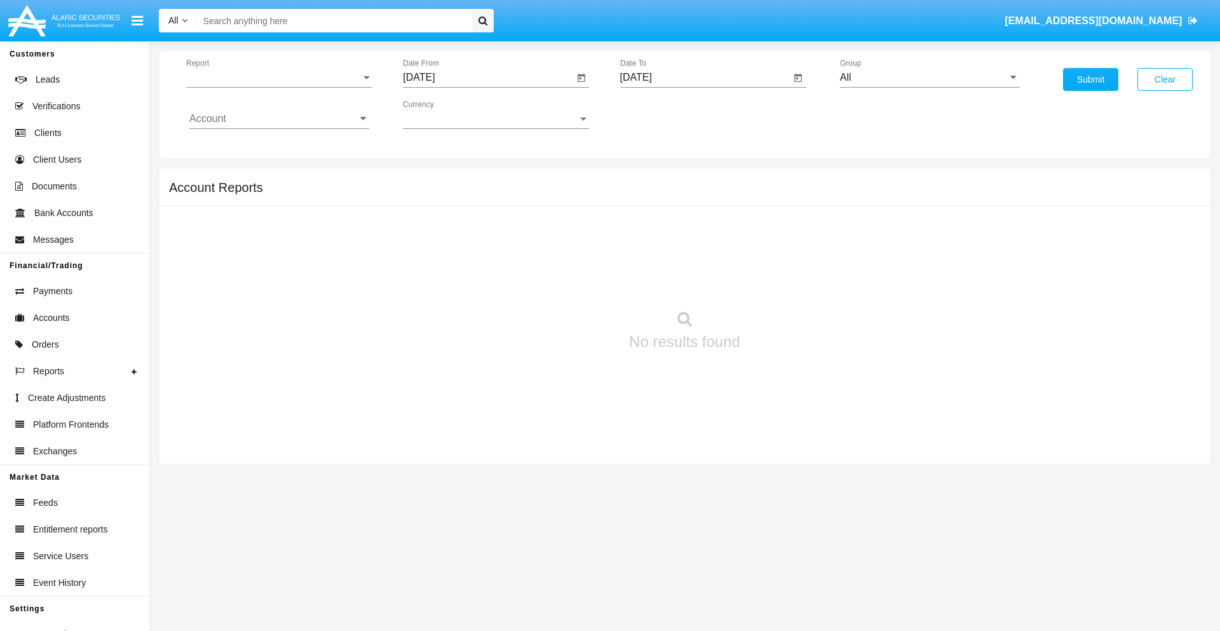 Image resolution: width=1220 pixels, height=631 pixels. Describe the element at coordinates (71, 424) in the screenshot. I see `span: Platform Frontends` at that location.